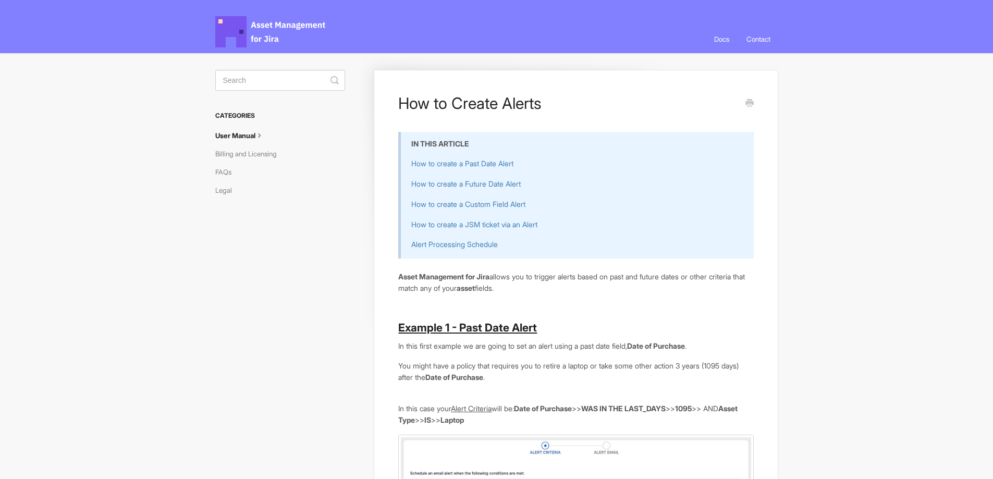  I want to click on p: In this case your will be: >> >> >> AND >> >>, so click(575, 414).